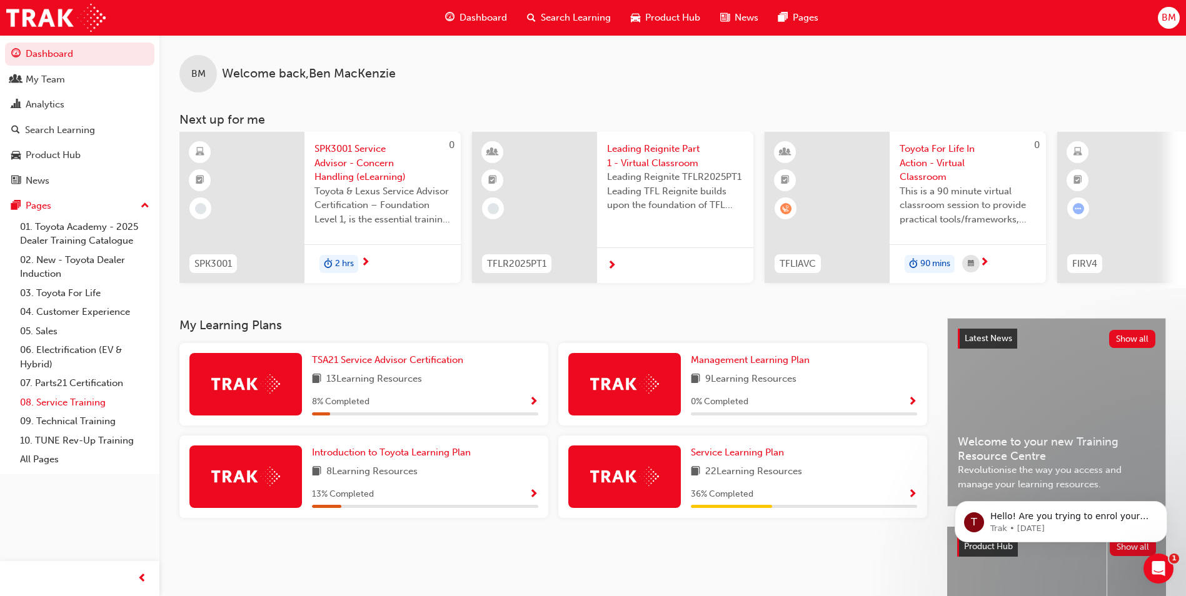  What do you see at coordinates (213, 264) in the screenshot?
I see `span: SPK3001` at bounding box center [213, 264].